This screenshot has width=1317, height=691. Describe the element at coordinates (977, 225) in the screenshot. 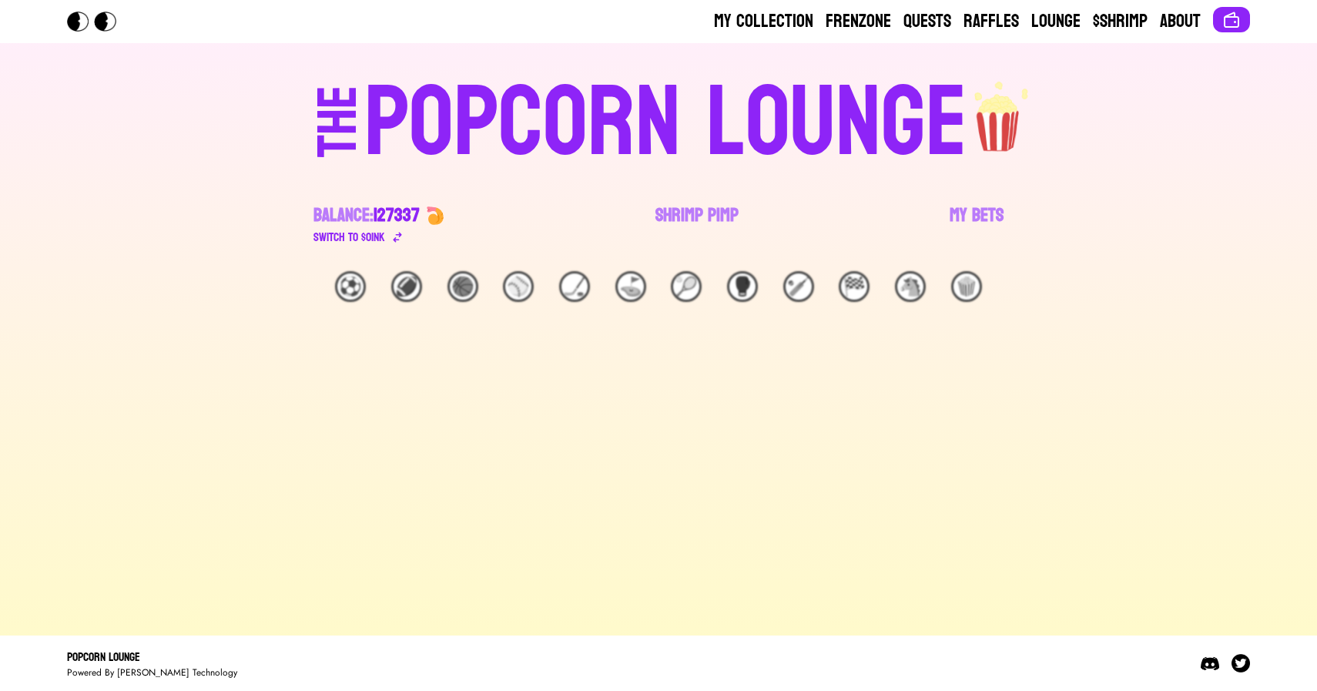

I see `a: My Bets` at that location.